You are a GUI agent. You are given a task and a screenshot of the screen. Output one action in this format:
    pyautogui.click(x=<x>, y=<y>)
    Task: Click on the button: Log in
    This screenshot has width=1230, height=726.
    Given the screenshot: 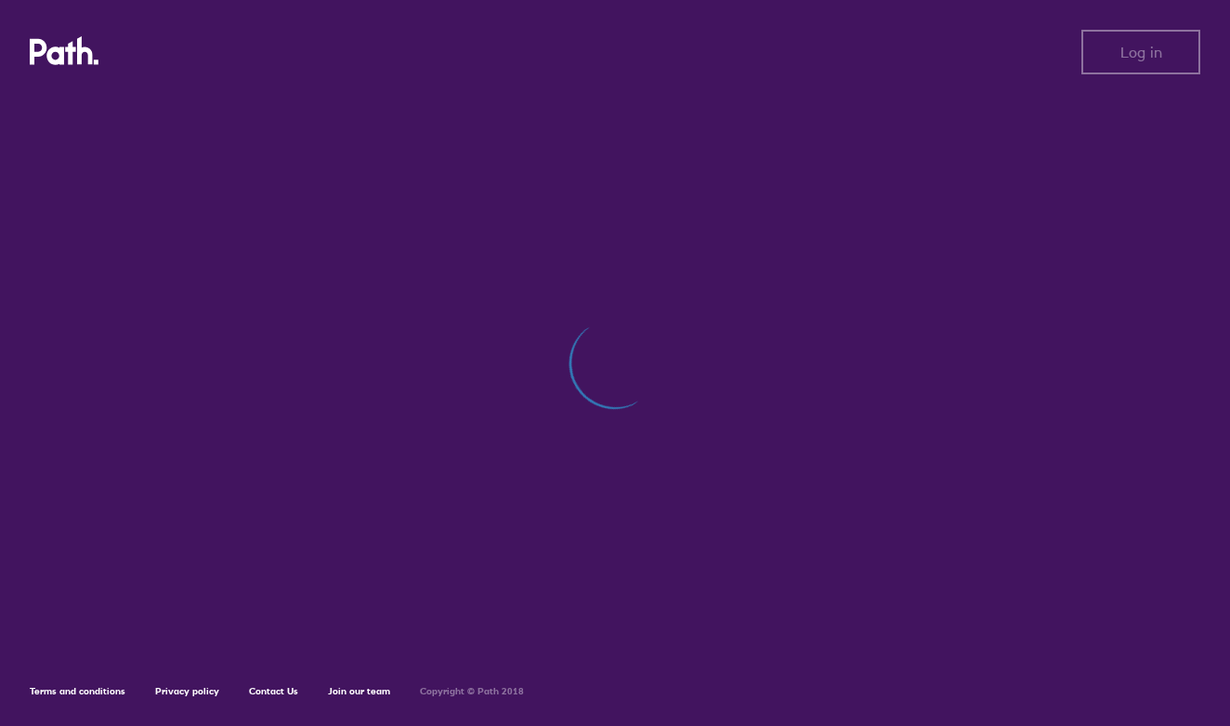 What is the action you would take?
    pyautogui.click(x=1141, y=52)
    